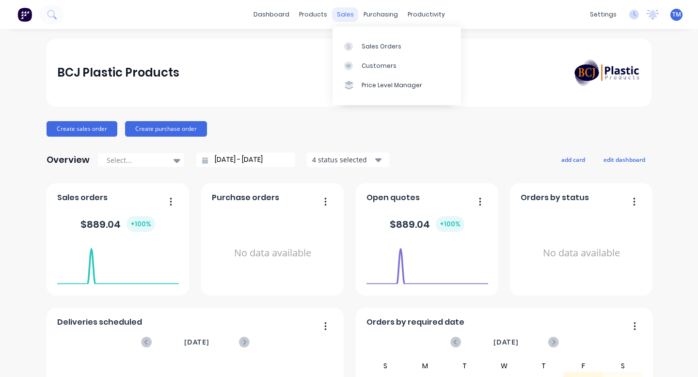 This screenshot has height=377, width=698. What do you see at coordinates (397, 85) in the screenshot?
I see `a: Price Level Manager` at bounding box center [397, 85].